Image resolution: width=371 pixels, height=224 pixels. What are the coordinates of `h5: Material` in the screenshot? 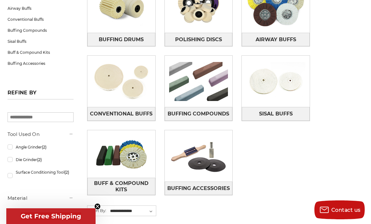 It's located at (41, 198).